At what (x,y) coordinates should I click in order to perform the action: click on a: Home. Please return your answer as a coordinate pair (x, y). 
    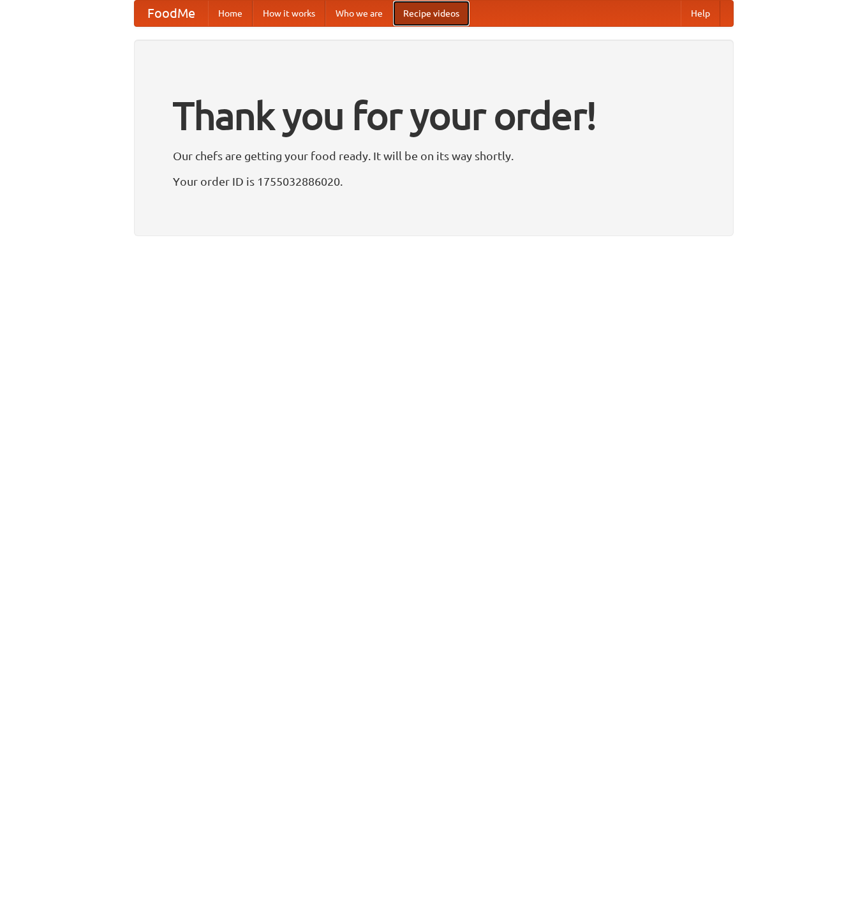
    Looking at the image, I should click on (230, 13).